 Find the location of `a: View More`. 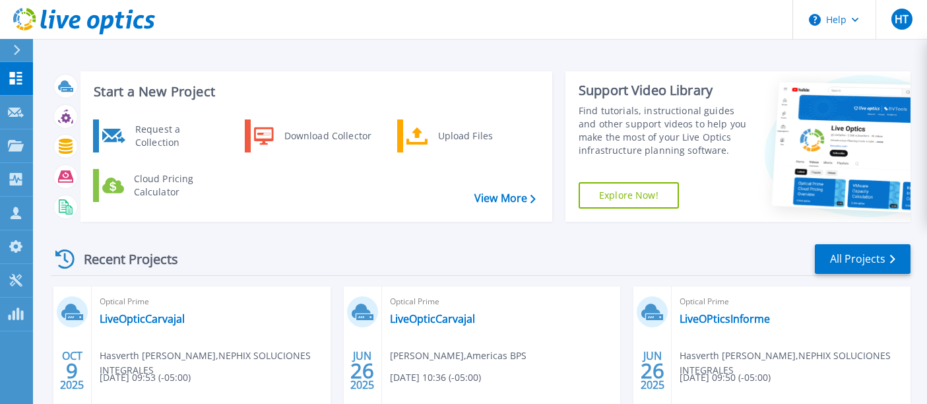

a: View More is located at coordinates (504, 198).